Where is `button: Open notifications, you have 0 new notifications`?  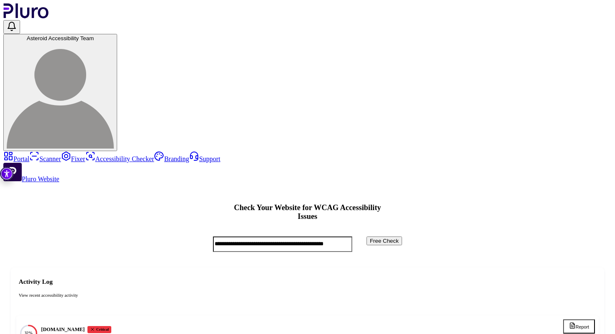 button: Open notifications, you have 0 new notifications is located at coordinates (12, 27).